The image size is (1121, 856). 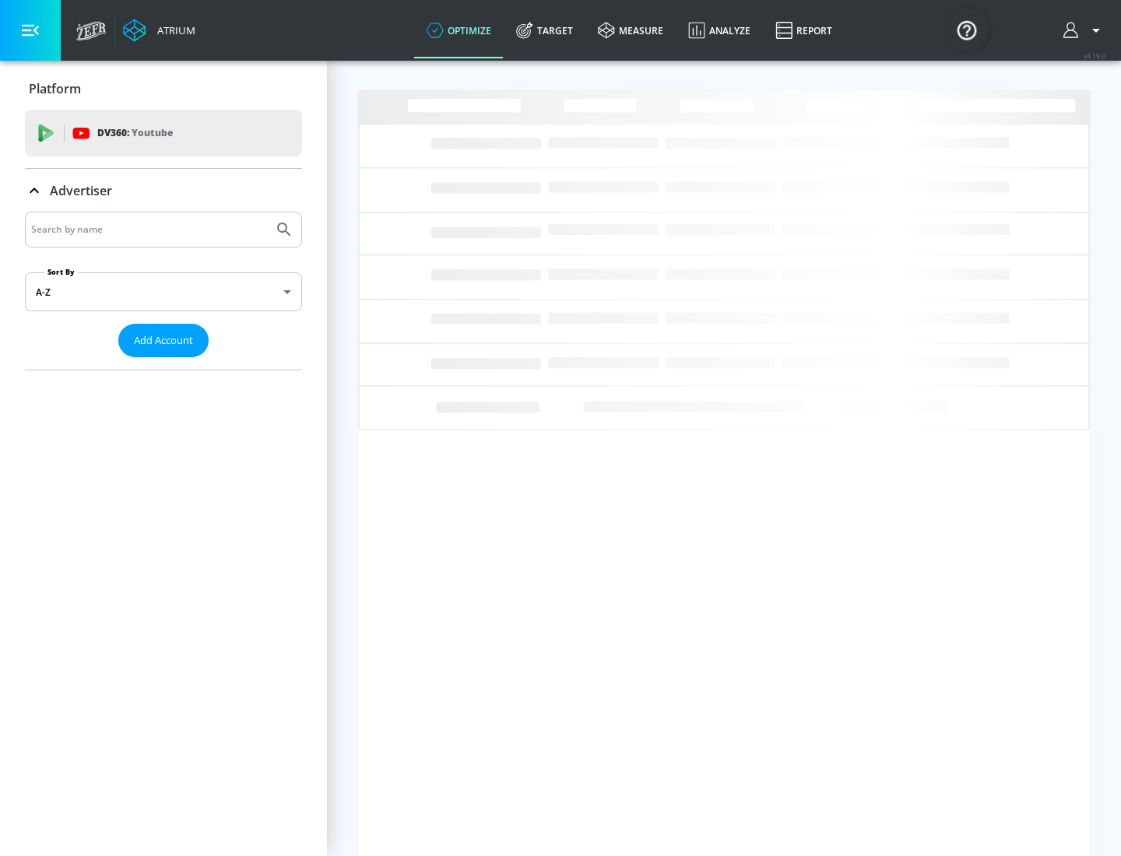 What do you see at coordinates (135, 133) in the screenshot?
I see `p: DV360:` at bounding box center [135, 133].